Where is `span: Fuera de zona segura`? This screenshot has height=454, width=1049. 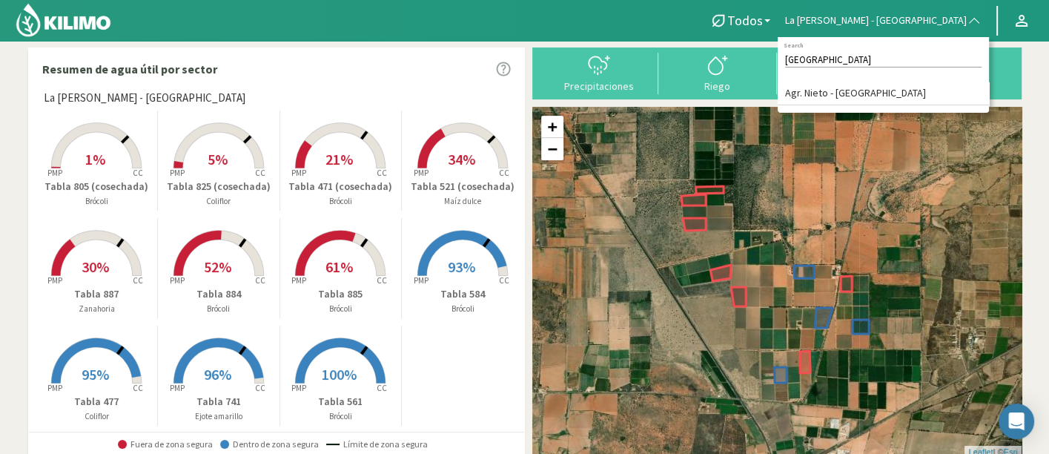 span: Fuera de zona segura is located at coordinates (165, 444).